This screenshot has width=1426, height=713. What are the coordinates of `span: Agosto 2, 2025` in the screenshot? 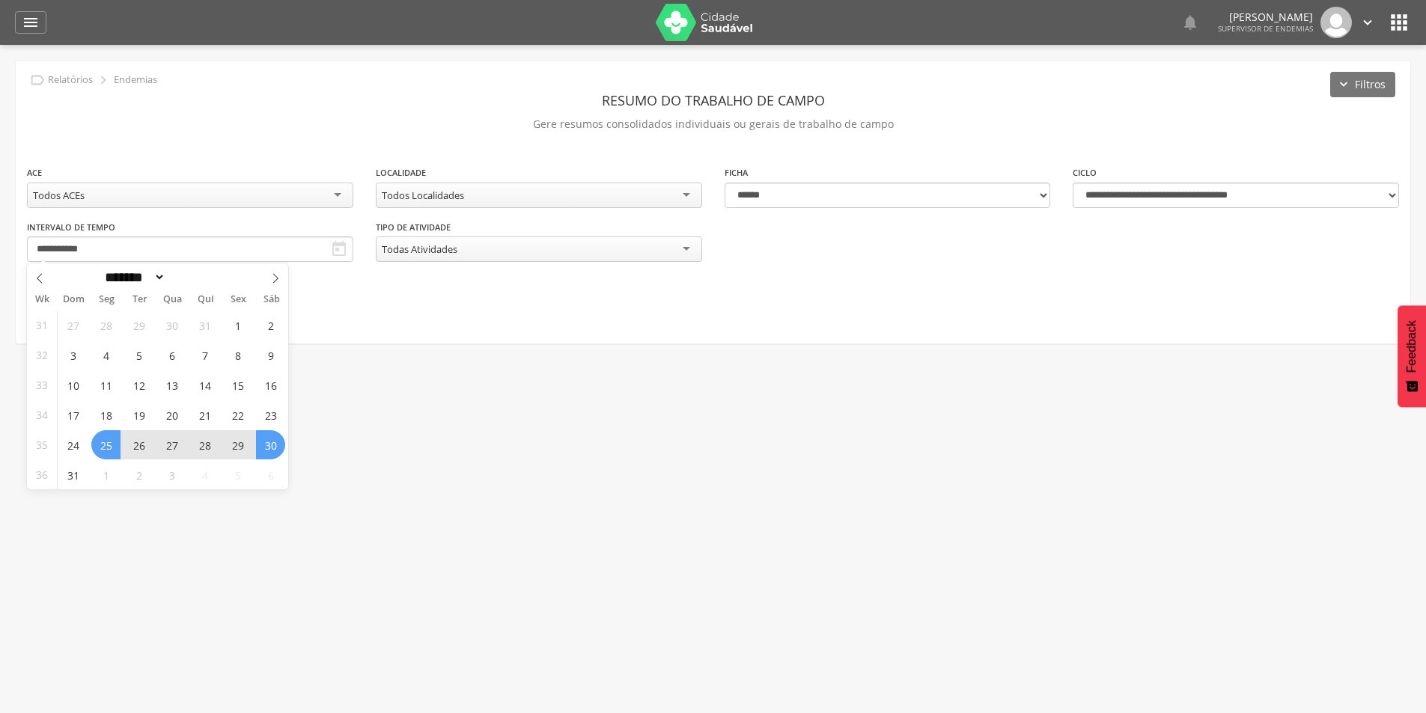 It's located at (270, 325).